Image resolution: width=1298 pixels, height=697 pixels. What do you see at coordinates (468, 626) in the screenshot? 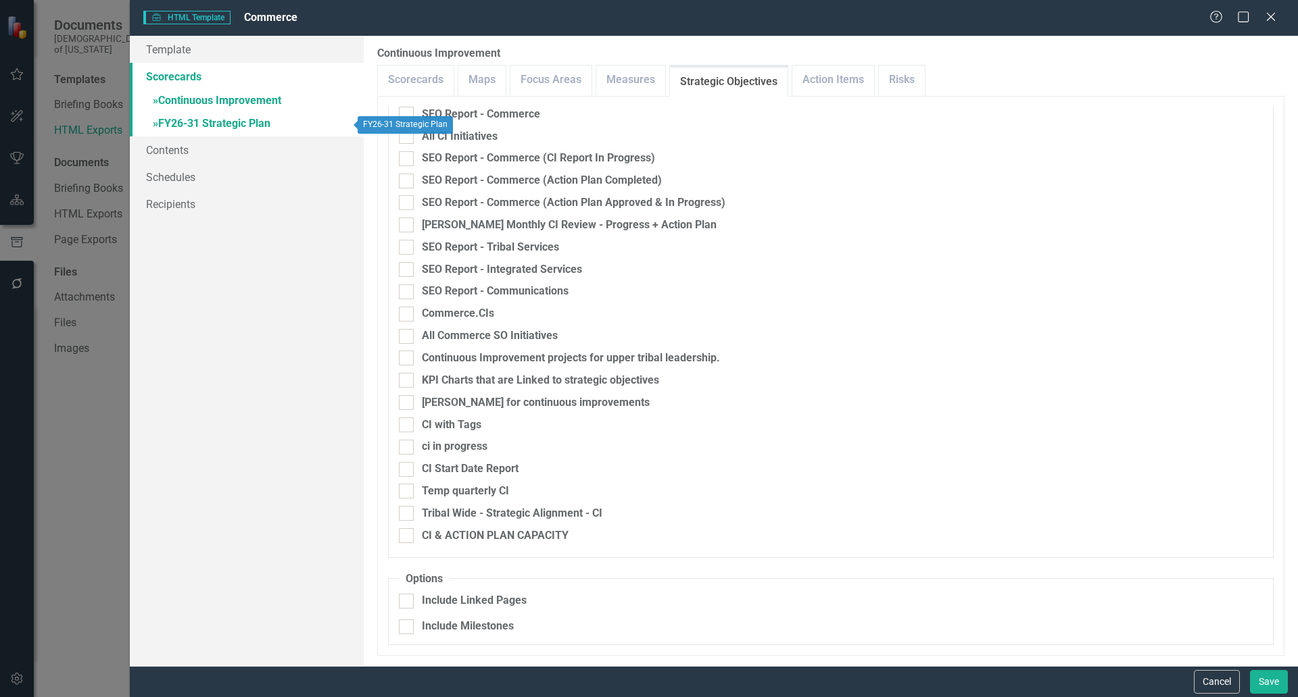
I see `div: Include Milestones` at bounding box center [468, 626].